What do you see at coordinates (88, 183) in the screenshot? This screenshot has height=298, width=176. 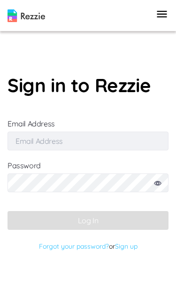 I see `input: Password` at bounding box center [88, 183].